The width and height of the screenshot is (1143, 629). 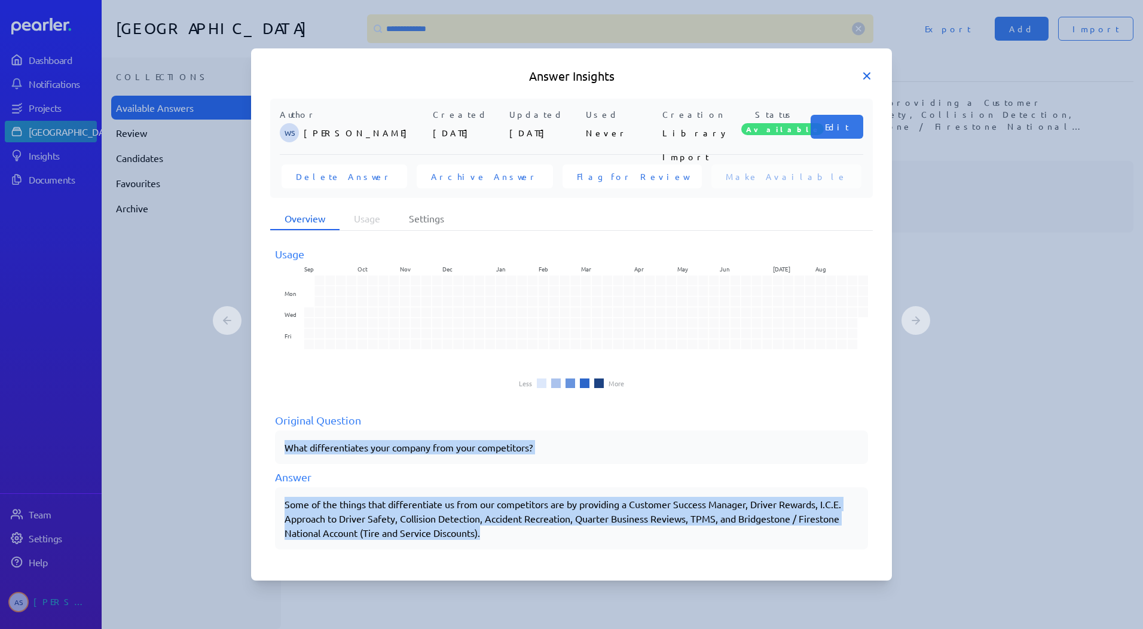 I want to click on text: Nov, so click(x=405, y=268).